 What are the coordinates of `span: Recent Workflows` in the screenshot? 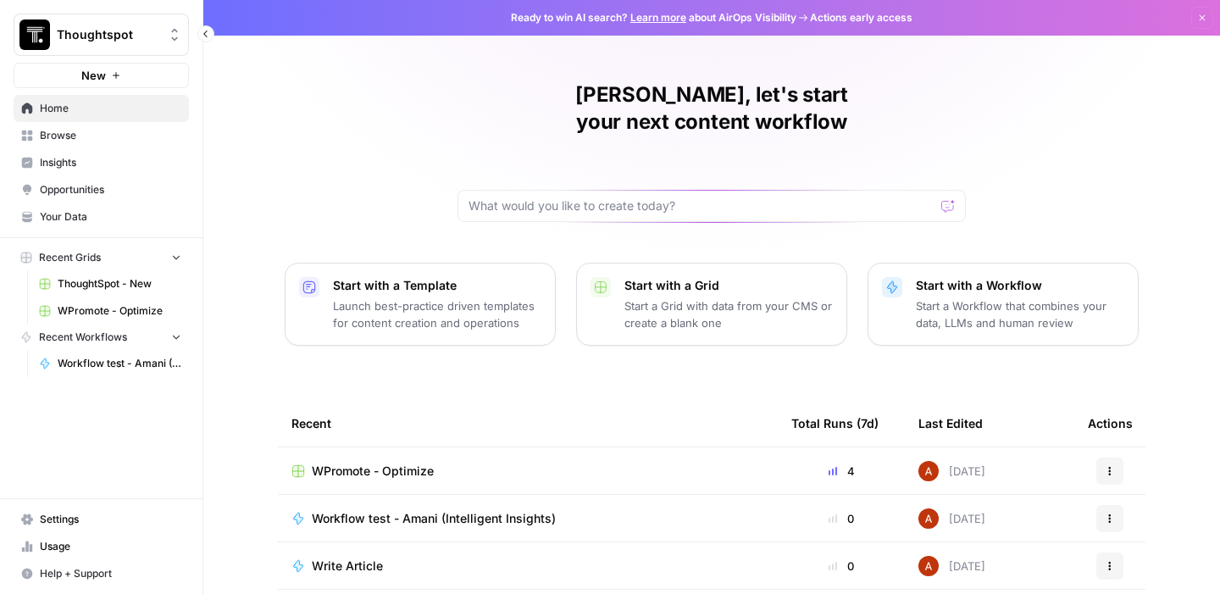 It's located at (83, 337).